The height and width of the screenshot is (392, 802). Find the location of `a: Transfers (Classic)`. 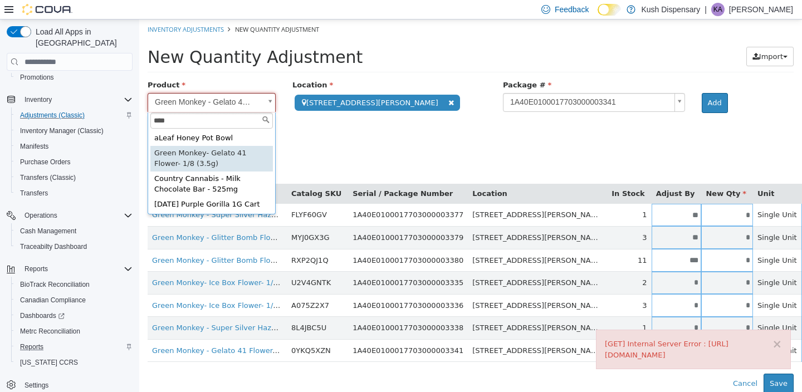

a: Transfers (Classic) is located at coordinates (48, 178).